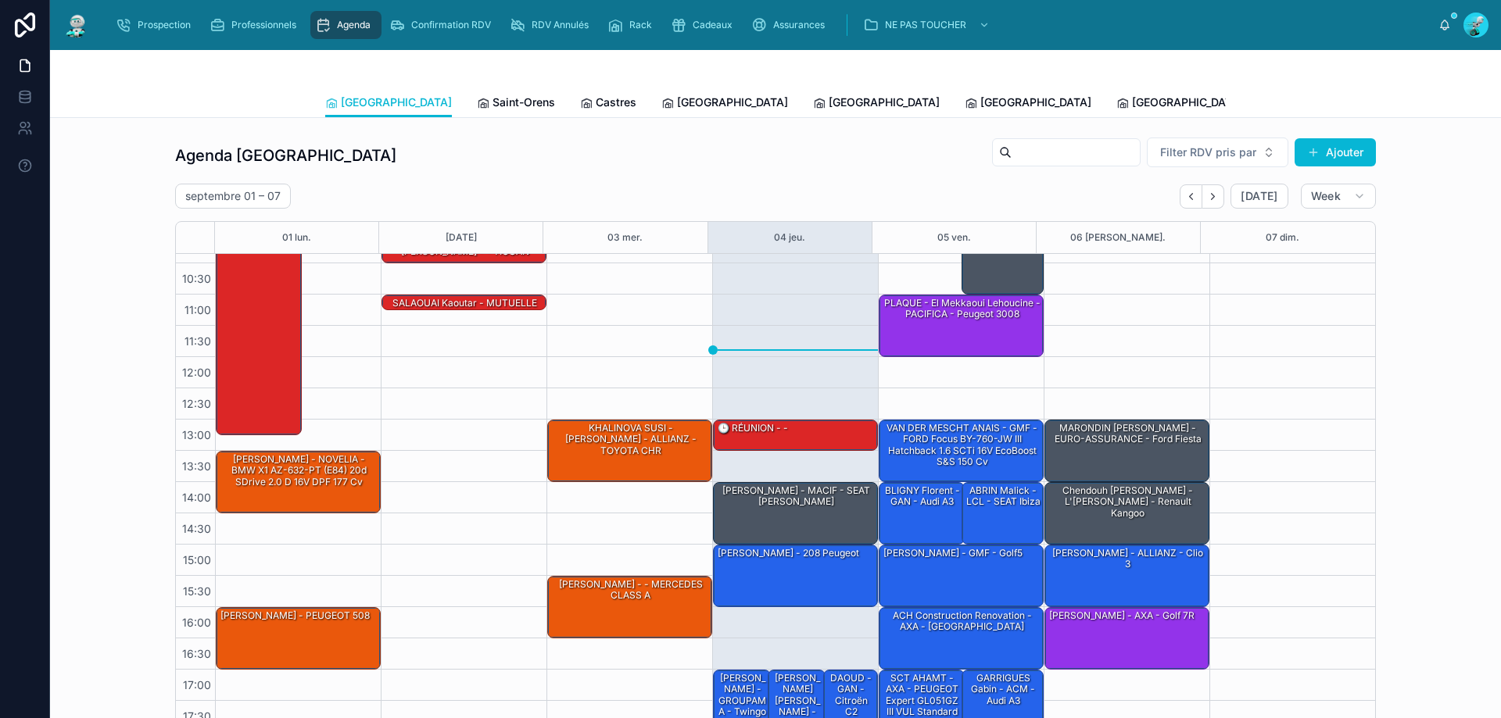  What do you see at coordinates (1326, 196) in the screenshot?
I see `span: Week` at bounding box center [1326, 196].